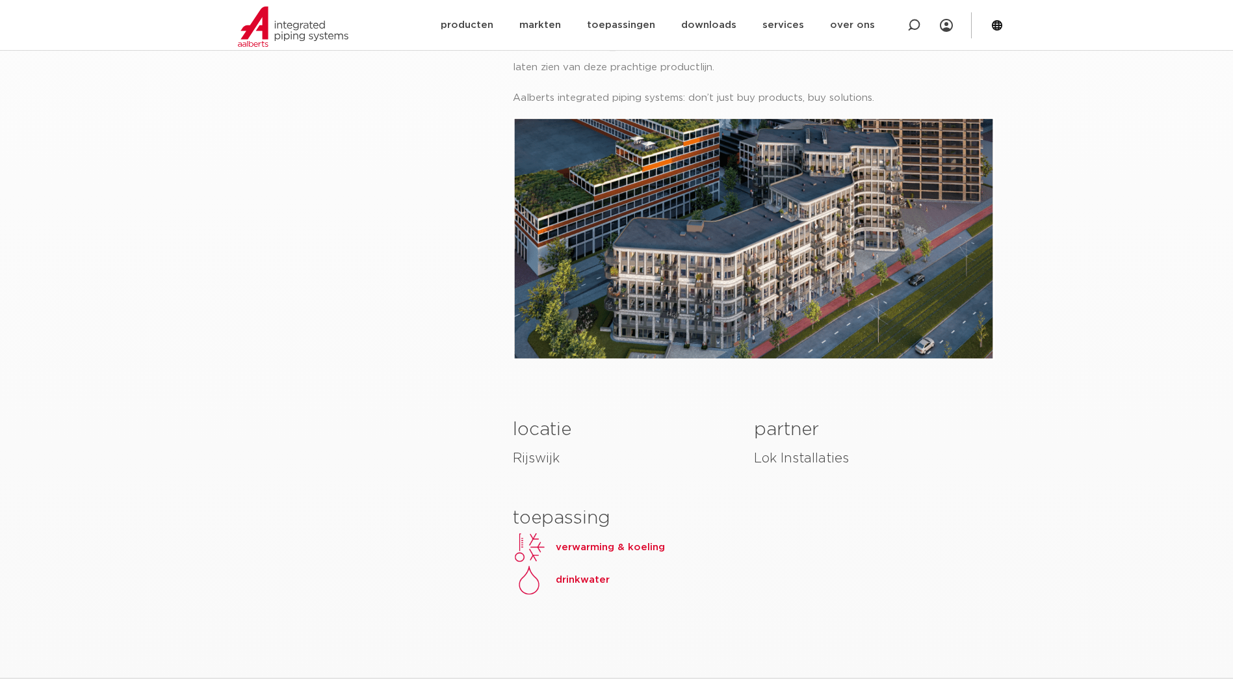 The height and width of the screenshot is (679, 1233). Describe the element at coordinates (610, 547) in the screenshot. I see `span: verwarming & koeling` at that location.